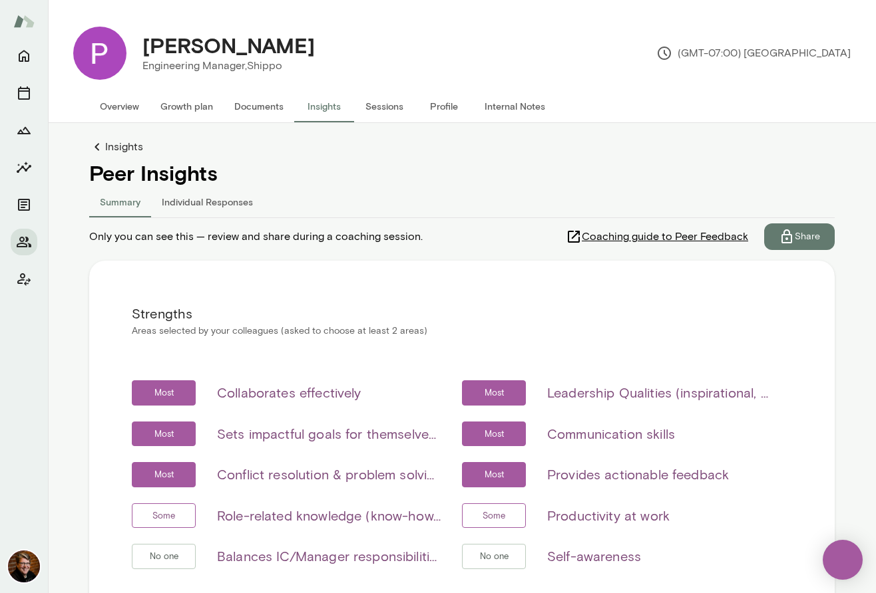  I want to click on h6: Leadership Qualities (inspirational, visionary & strategic, empowerment & delegation, resilience), so click(659, 393).